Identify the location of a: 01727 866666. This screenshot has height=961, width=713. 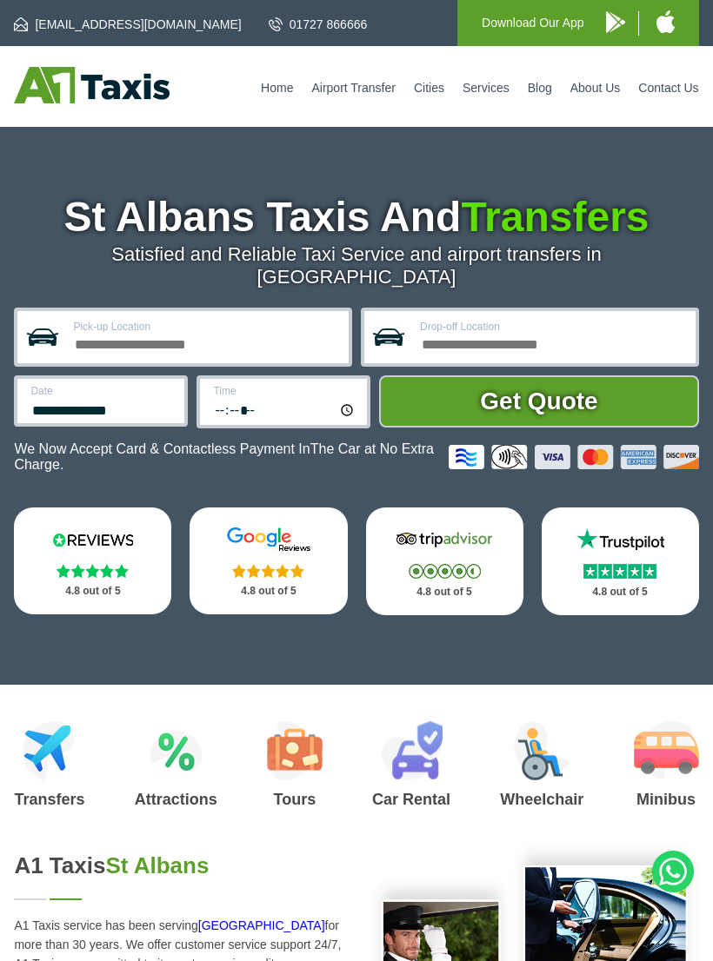
(318, 24).